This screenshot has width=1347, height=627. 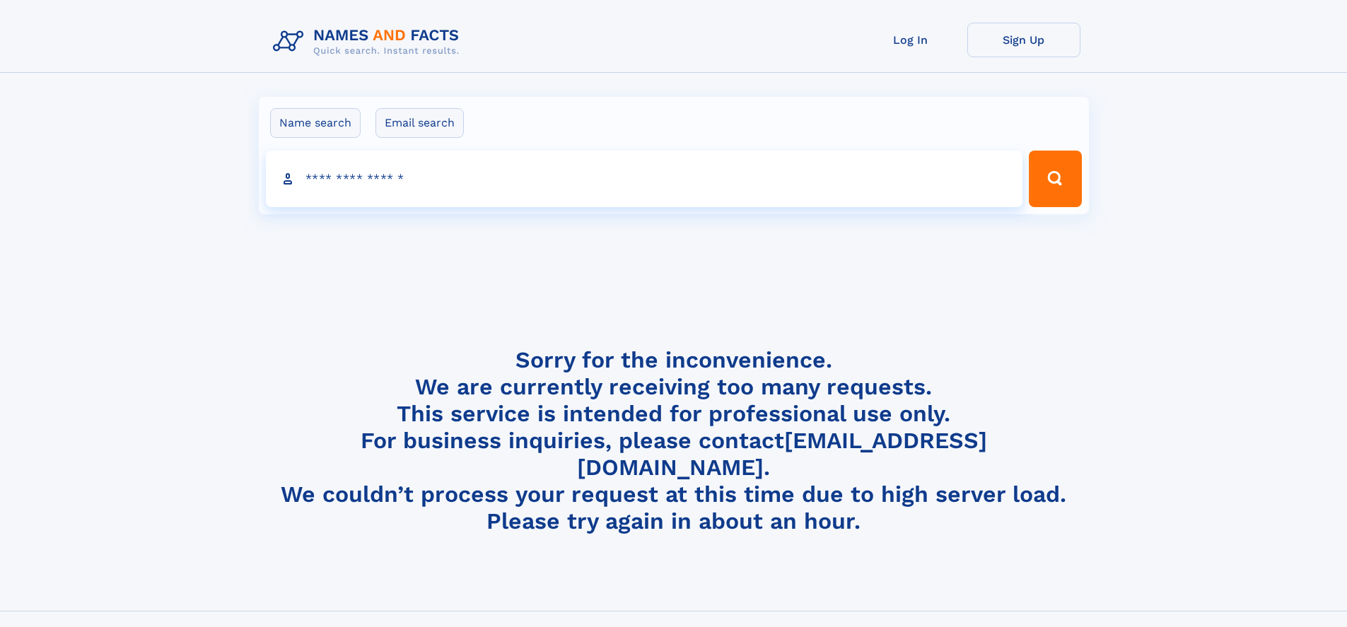 What do you see at coordinates (419, 123) in the screenshot?
I see `label: Email search` at bounding box center [419, 123].